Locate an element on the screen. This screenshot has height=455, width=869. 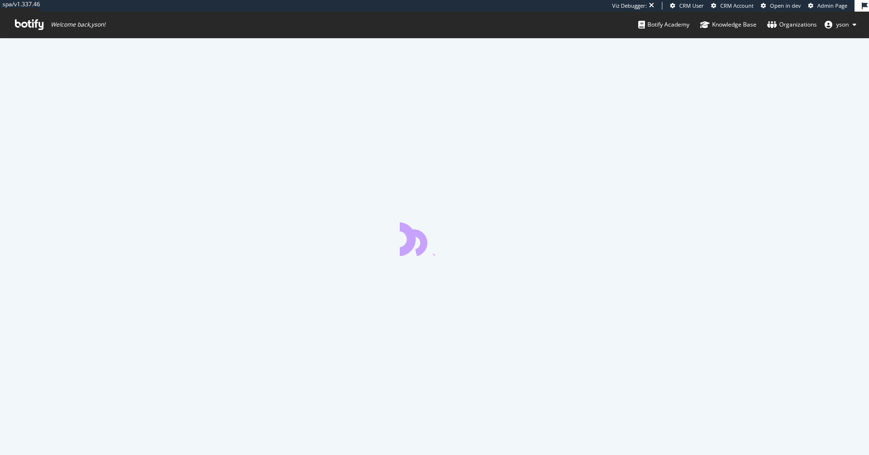
a: Knowledge Base is located at coordinates (728, 25).